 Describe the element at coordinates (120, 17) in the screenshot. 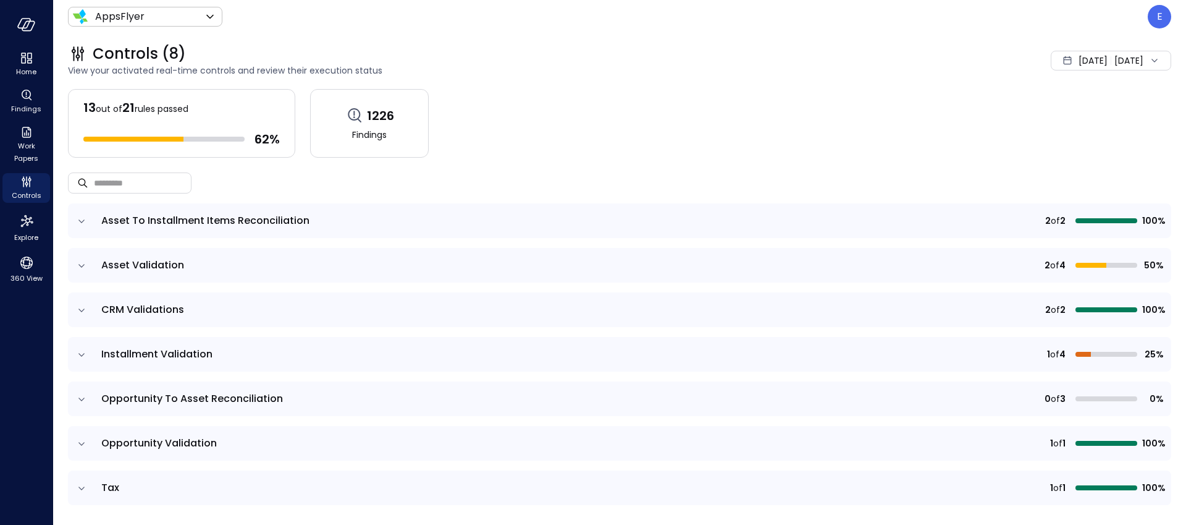

I see `p: AppsFlyer` at that location.